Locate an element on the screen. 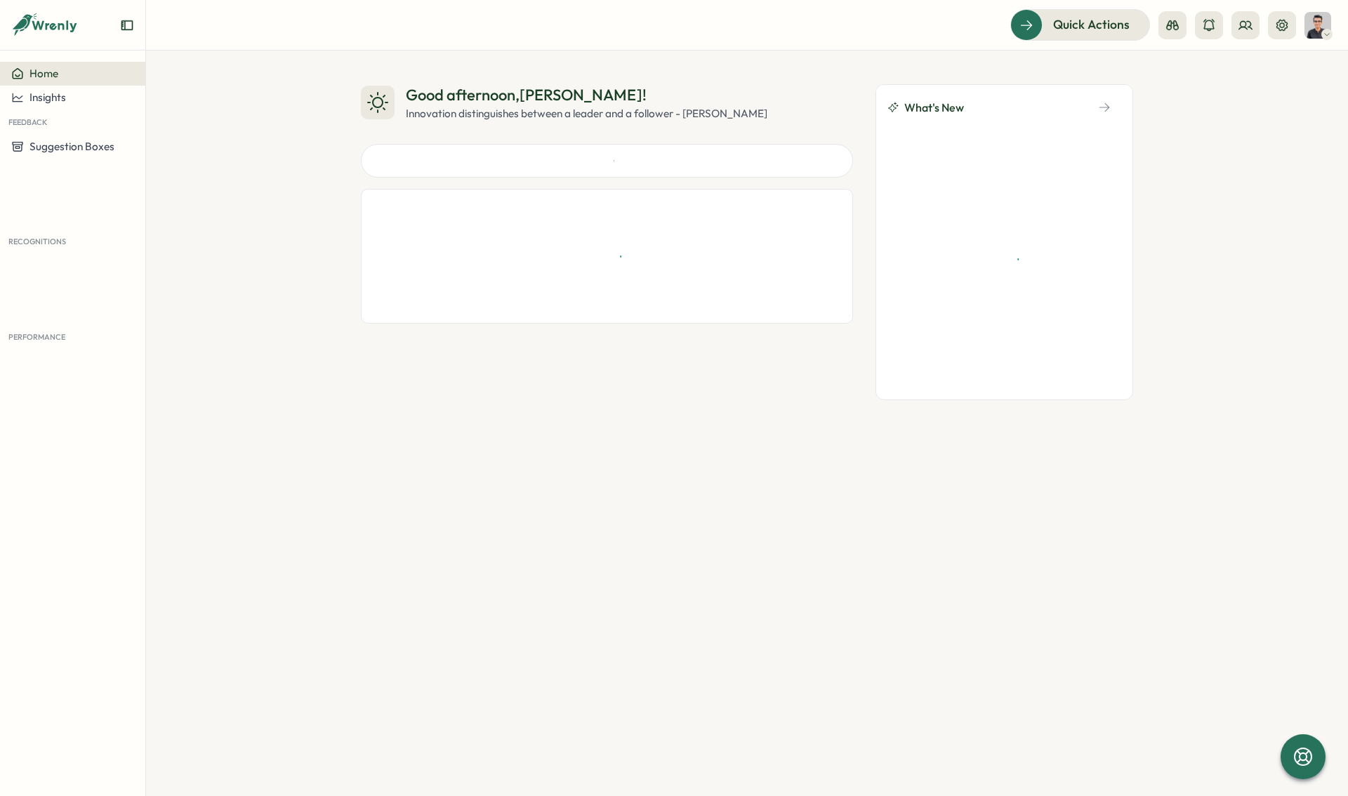  button: Expand sidebar is located at coordinates (127, 25).